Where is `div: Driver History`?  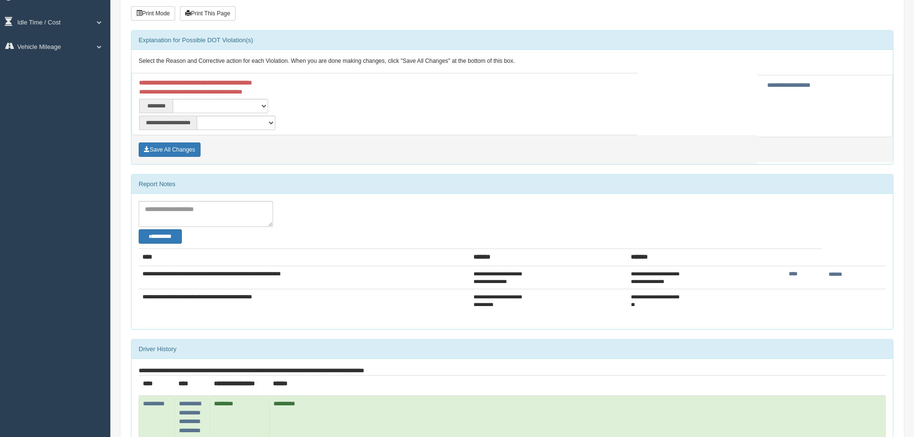
div: Driver History is located at coordinates (512, 349).